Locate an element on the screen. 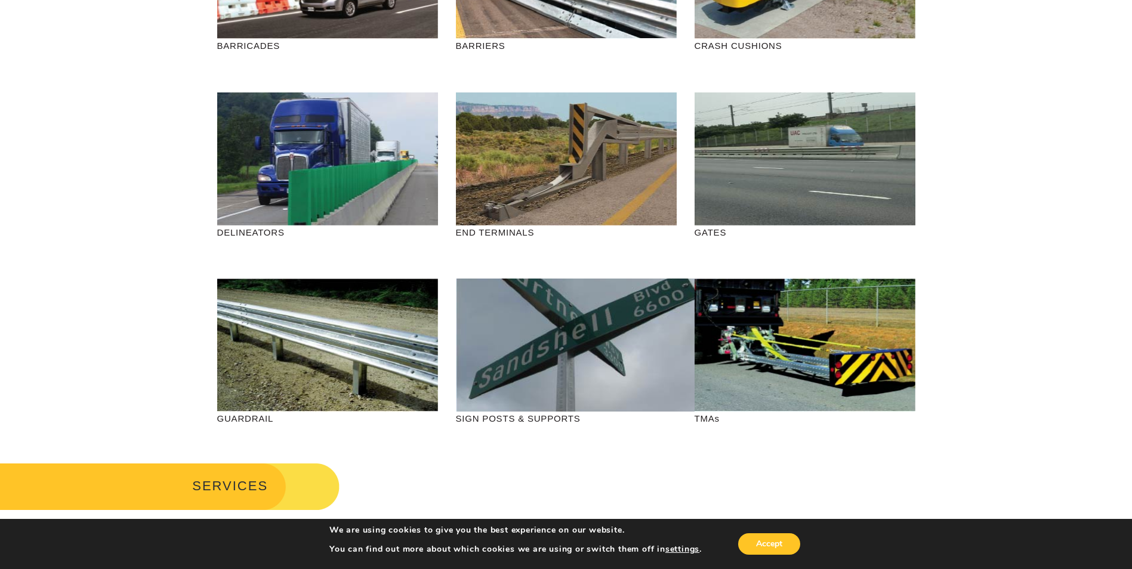  p: We are using cookies to give you the best experience on our website. is located at coordinates (515, 530).